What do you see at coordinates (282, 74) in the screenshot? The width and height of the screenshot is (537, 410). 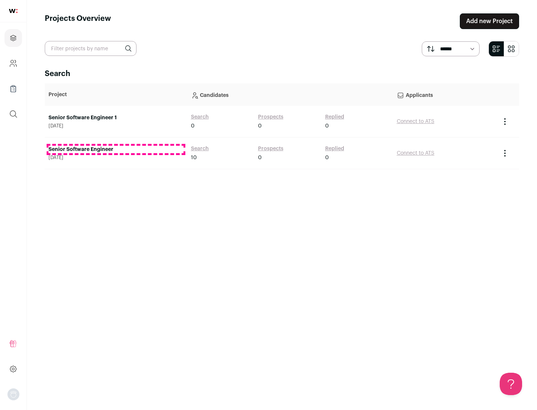 I see `h2: Search` at bounding box center [282, 74].